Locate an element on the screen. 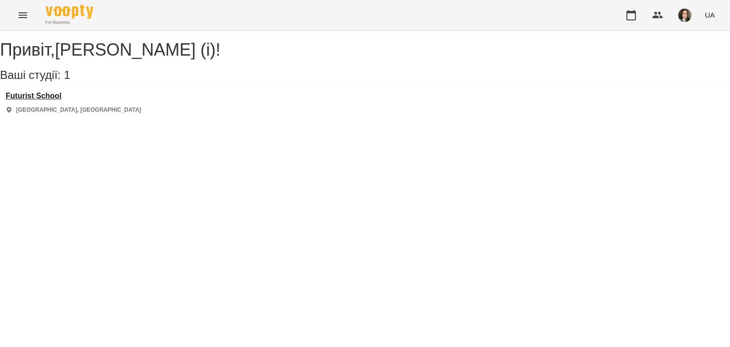 The height and width of the screenshot is (347, 730). span: UA is located at coordinates (710, 15).